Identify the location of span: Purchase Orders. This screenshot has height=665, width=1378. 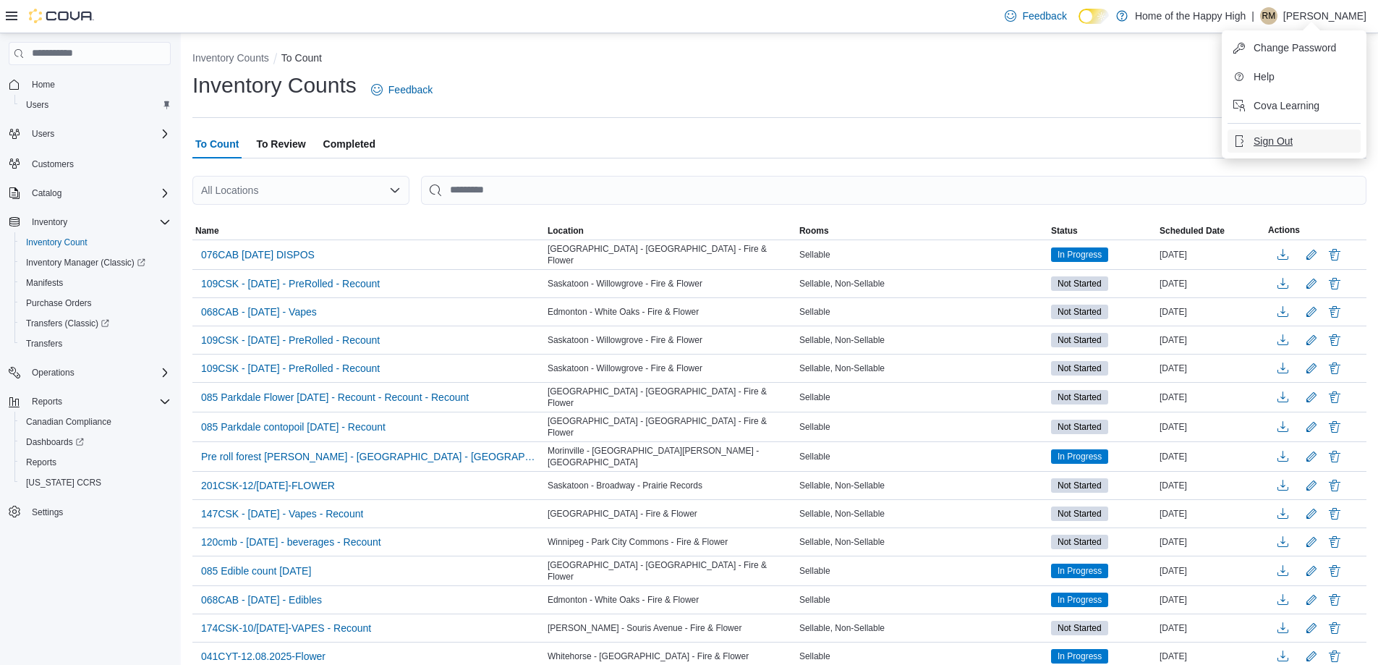
(96, 303).